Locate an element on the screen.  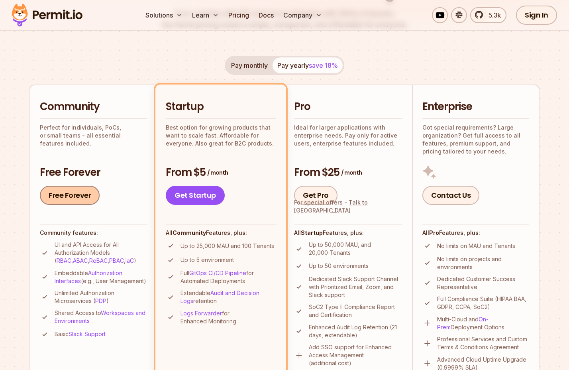
h3: From $5 is located at coordinates (221, 173).